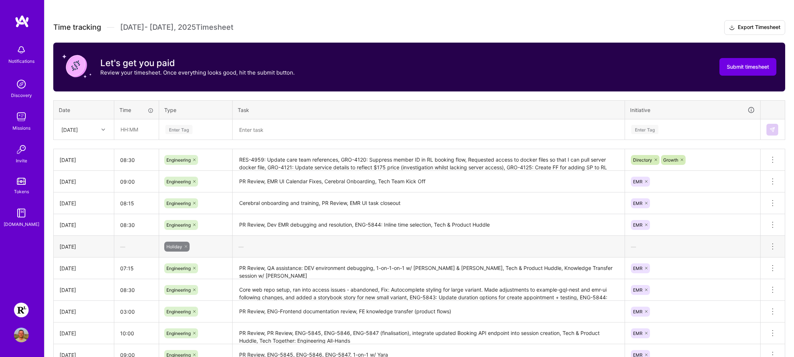 The width and height of the screenshot is (794, 357). I want to click on a: User Avatar, so click(21, 335).